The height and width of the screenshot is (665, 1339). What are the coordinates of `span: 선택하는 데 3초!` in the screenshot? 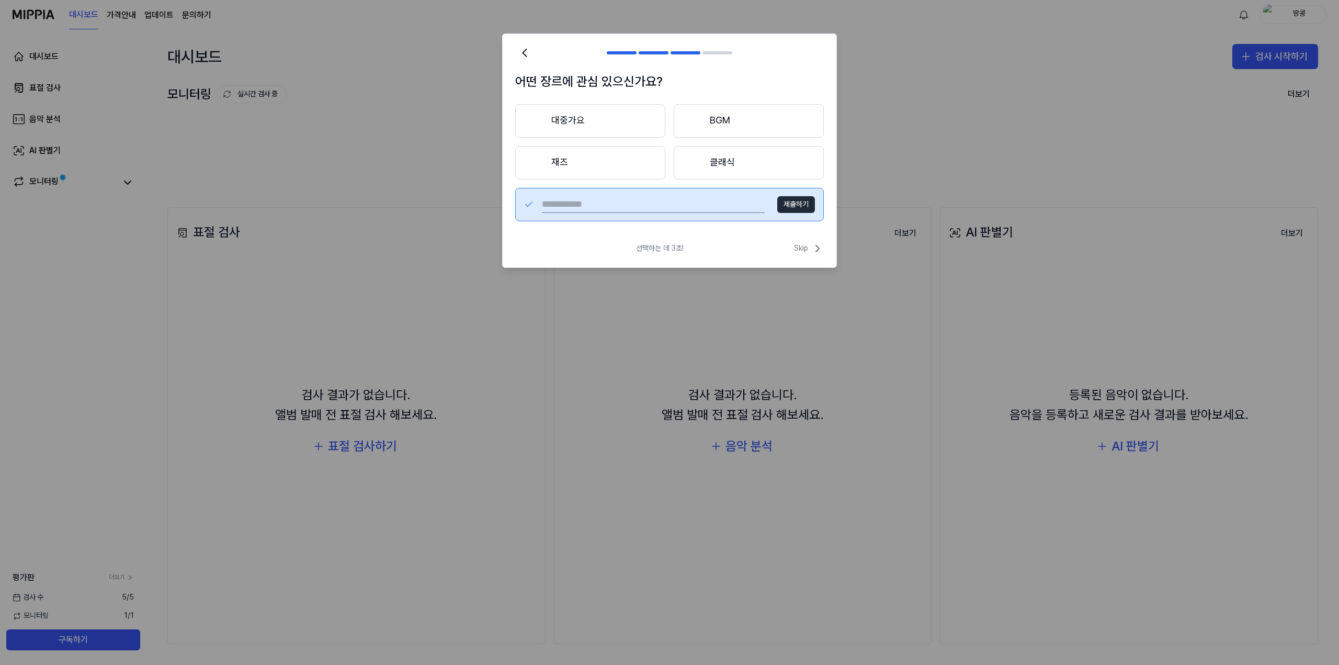 It's located at (659, 248).